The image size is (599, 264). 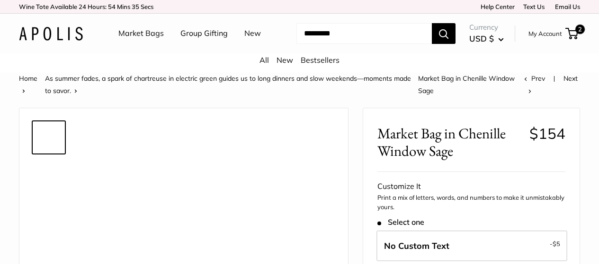 I want to click on a: Market Bags, so click(x=141, y=34).